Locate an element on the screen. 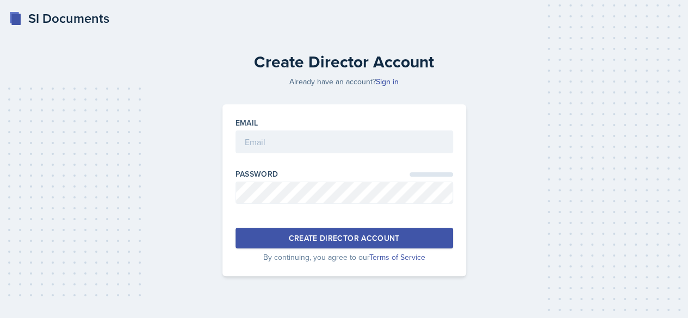 The width and height of the screenshot is (688, 318). a: Terms of Service is located at coordinates (397, 257).